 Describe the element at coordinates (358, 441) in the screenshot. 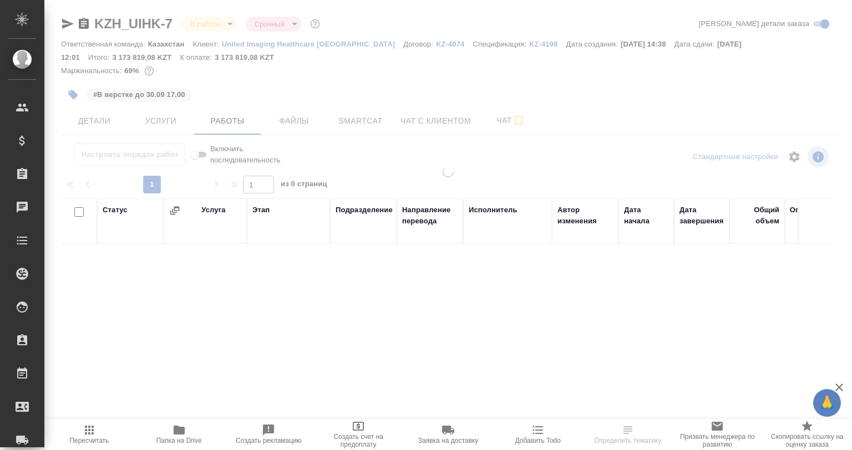

I see `span: Создать счет на предоплату` at that location.